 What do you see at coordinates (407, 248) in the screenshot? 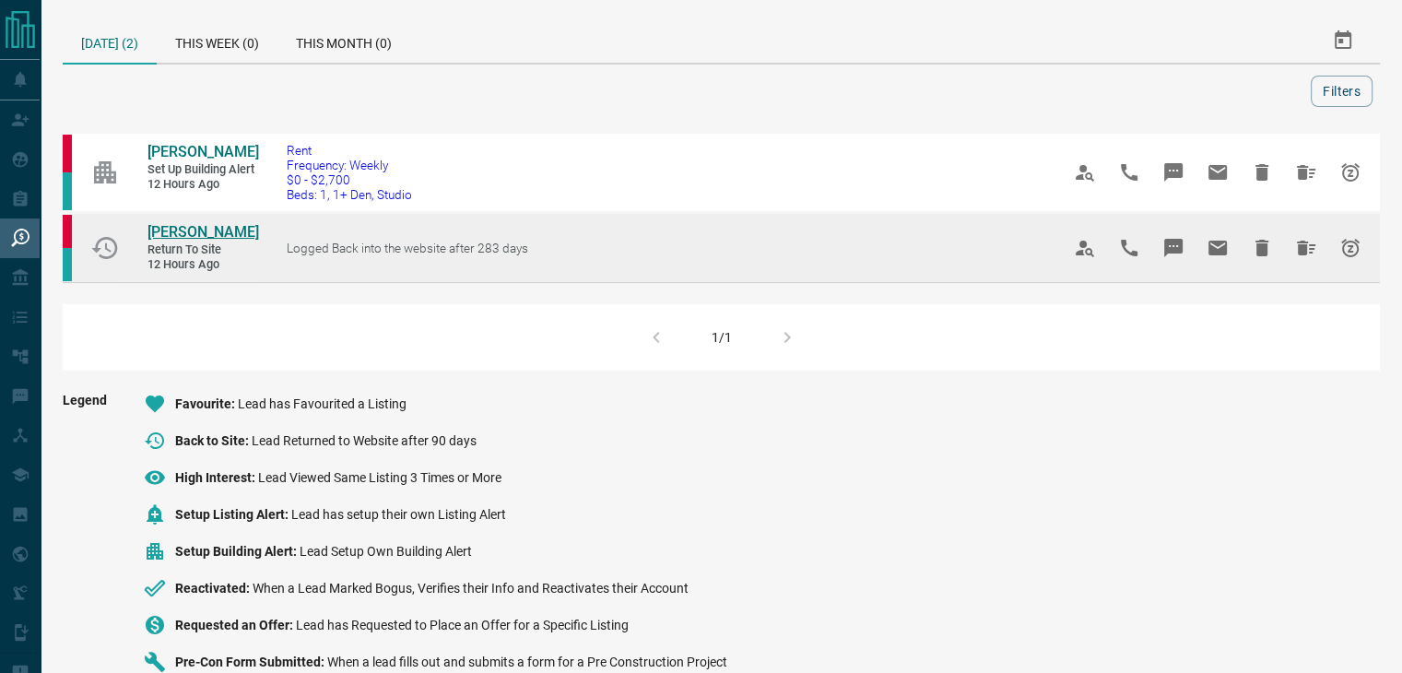
I see `span: Logged Back into the website after 283 days` at bounding box center [407, 248].